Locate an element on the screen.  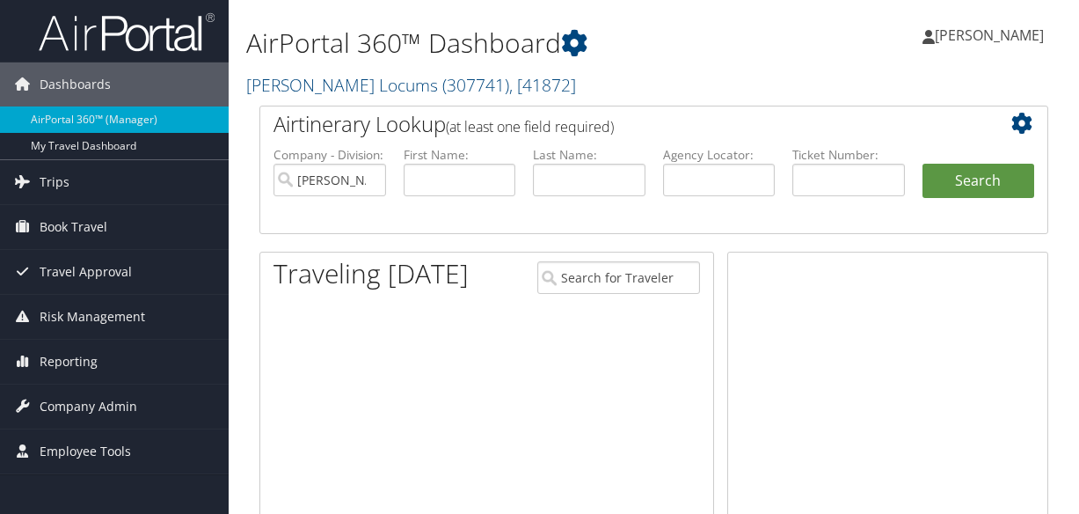
button: Search is located at coordinates (979, 181).